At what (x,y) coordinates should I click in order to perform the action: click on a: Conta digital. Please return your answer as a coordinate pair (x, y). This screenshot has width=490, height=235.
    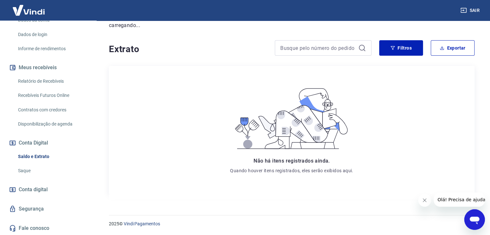
    Looking at the image, I should click on (48, 190).